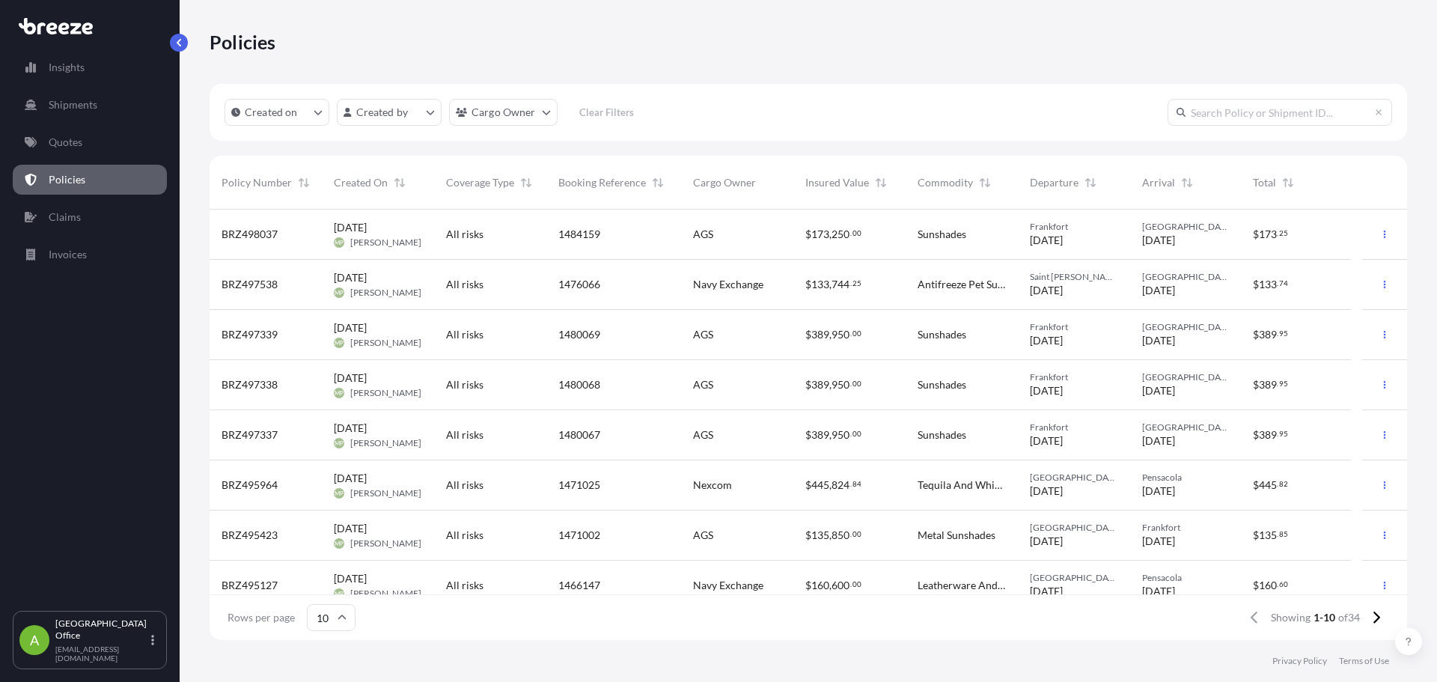  I want to click on span: Rows per page, so click(261, 617).